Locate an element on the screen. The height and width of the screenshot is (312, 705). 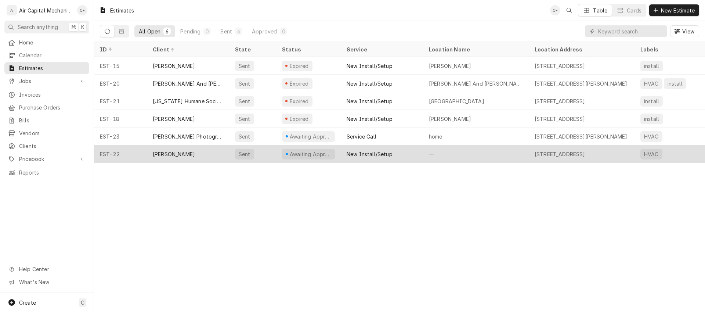
span: Create is located at coordinates (28, 302).